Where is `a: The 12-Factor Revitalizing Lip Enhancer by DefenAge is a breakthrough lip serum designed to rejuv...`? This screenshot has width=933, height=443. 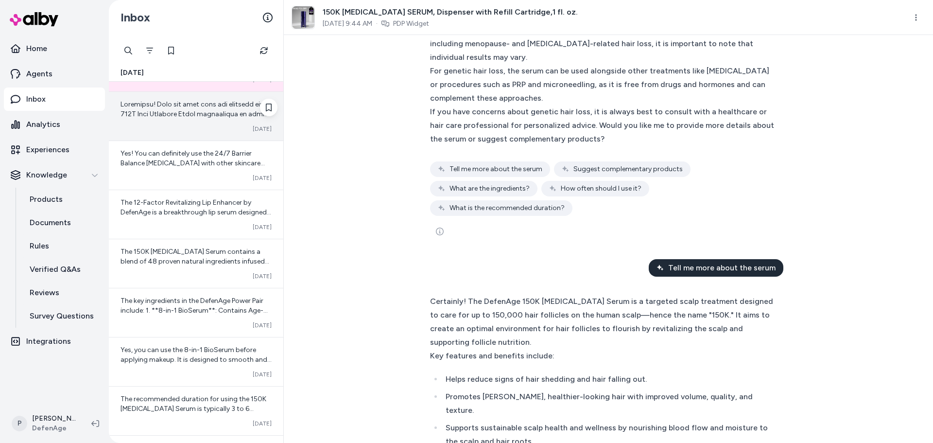
a: The 12-Factor Revitalizing Lip Enhancer by DefenAge is a breakthrough lip serum designed to rejuv... is located at coordinates (196, 214).